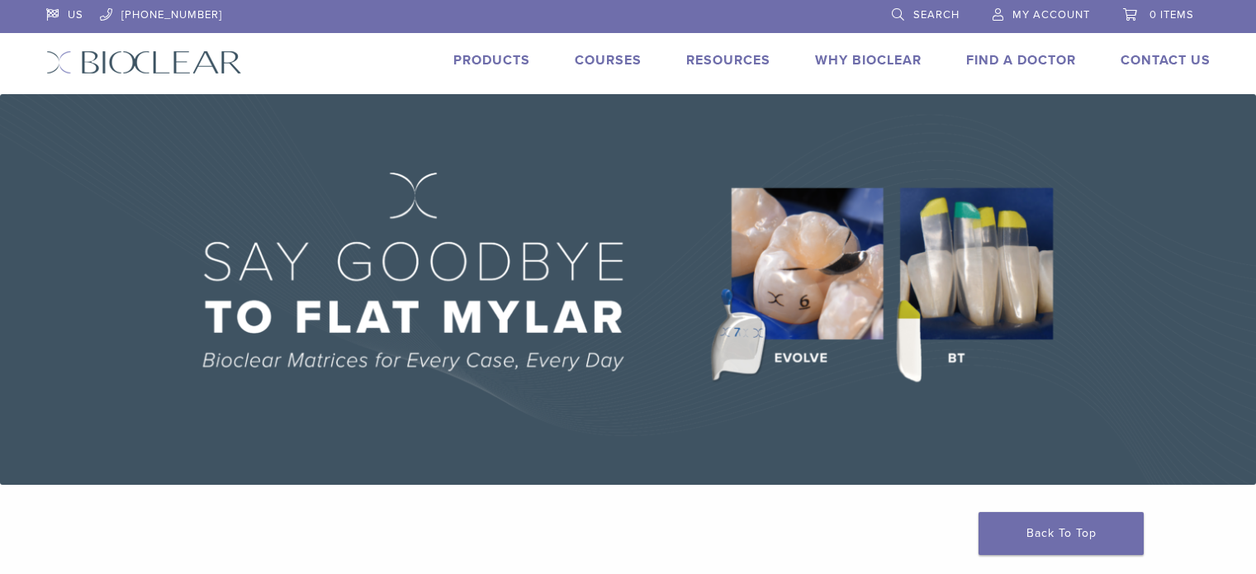 Image resolution: width=1256 pixels, height=574 pixels. What do you see at coordinates (491, 60) in the screenshot?
I see `a: Products` at bounding box center [491, 60].